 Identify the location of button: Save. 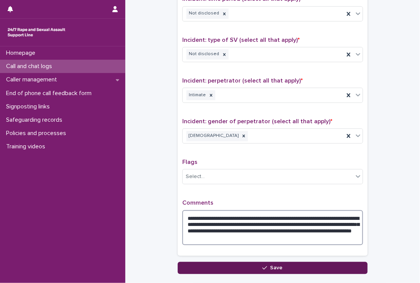
(273, 268).